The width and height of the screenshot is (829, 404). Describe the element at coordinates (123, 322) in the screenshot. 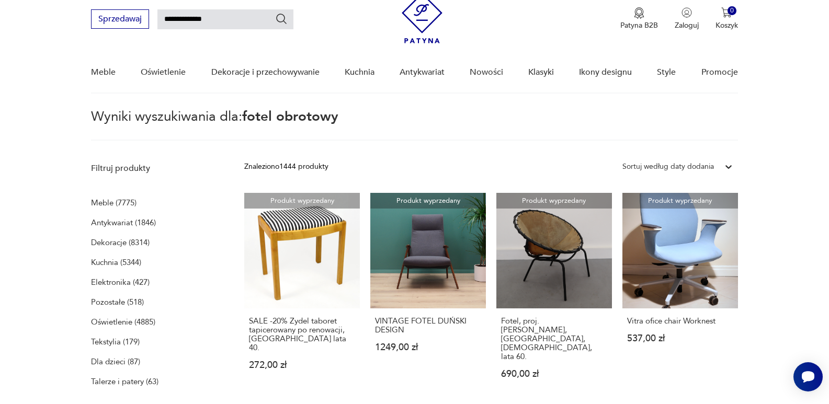

I see `p: Oświetlenie (4885)` at that location.